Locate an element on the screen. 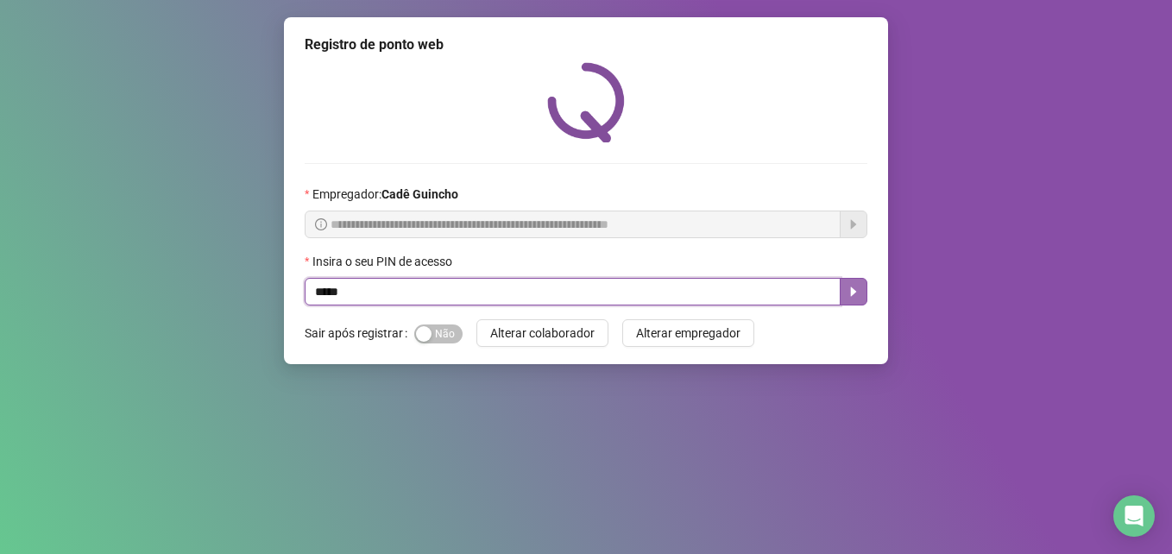 The width and height of the screenshot is (1172, 554). img: QRPoint is located at coordinates (586, 102).